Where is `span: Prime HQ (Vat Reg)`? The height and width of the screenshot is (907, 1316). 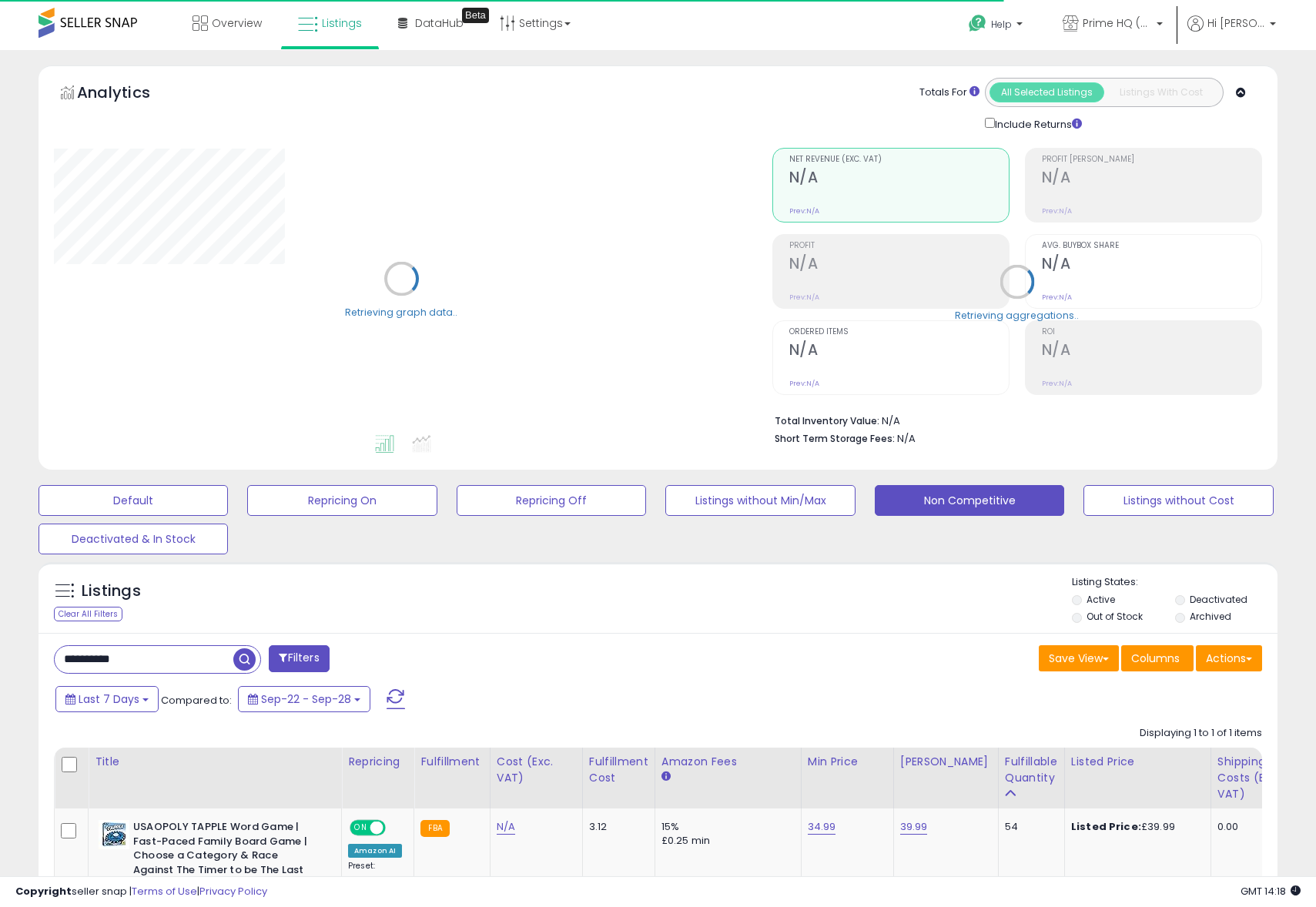 span: Prime HQ (Vat Reg) is located at coordinates (1118, 23).